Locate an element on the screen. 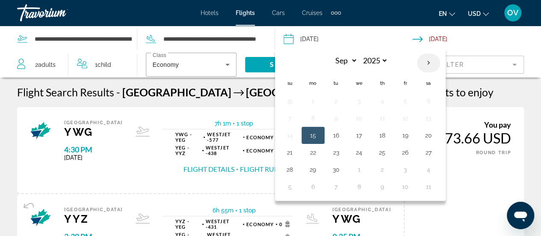 This screenshot has height=236, width=541. button: Flight Rules is located at coordinates (262, 169).